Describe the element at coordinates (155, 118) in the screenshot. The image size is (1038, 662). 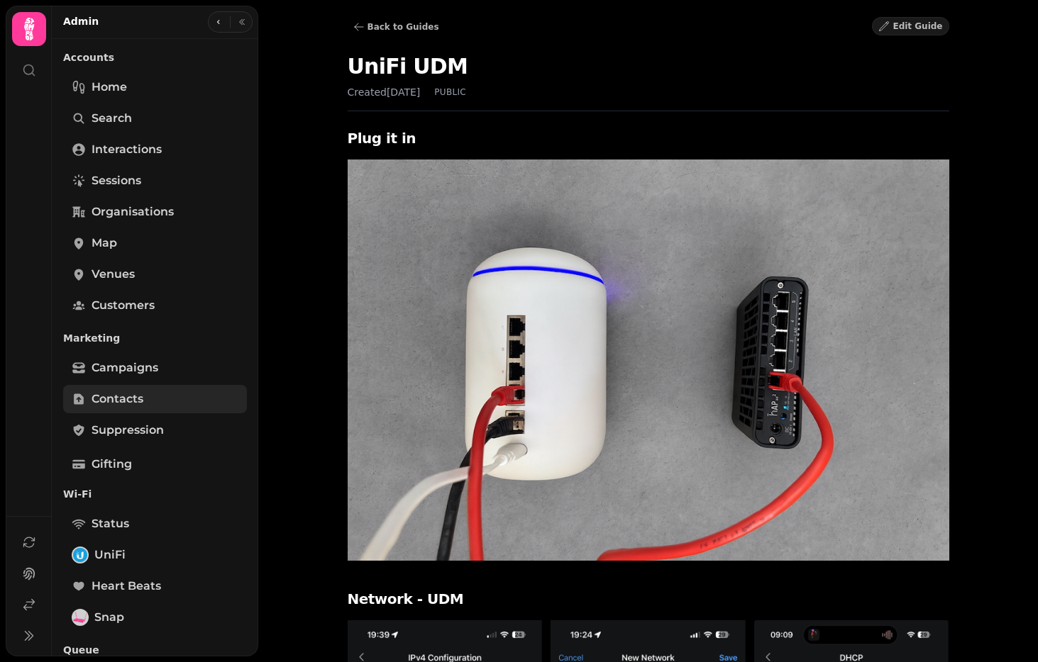
I see `a: Search` at that location.